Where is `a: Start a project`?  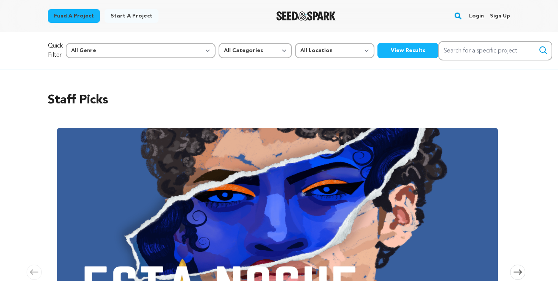
a: Start a project is located at coordinates (132, 16).